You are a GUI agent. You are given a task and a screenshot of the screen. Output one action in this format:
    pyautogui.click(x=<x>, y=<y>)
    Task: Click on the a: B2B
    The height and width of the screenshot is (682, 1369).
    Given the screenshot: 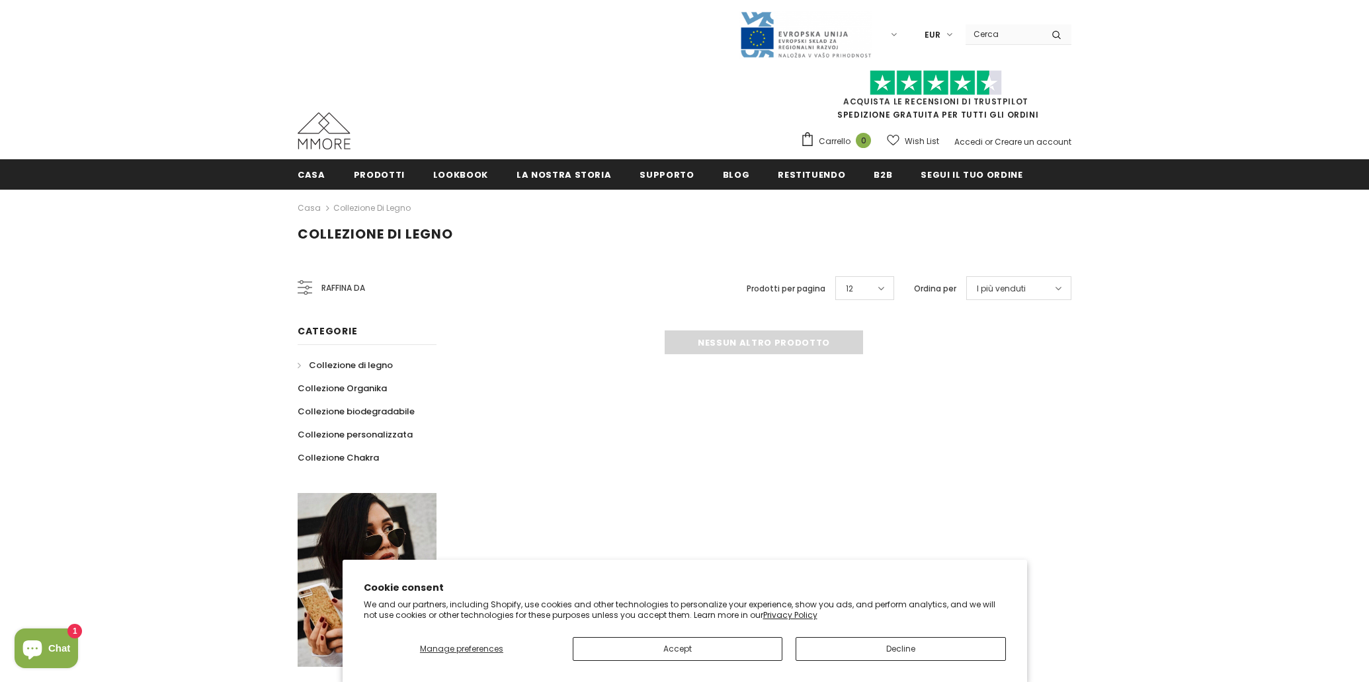 What is the action you would take?
    pyautogui.click(x=883, y=174)
    